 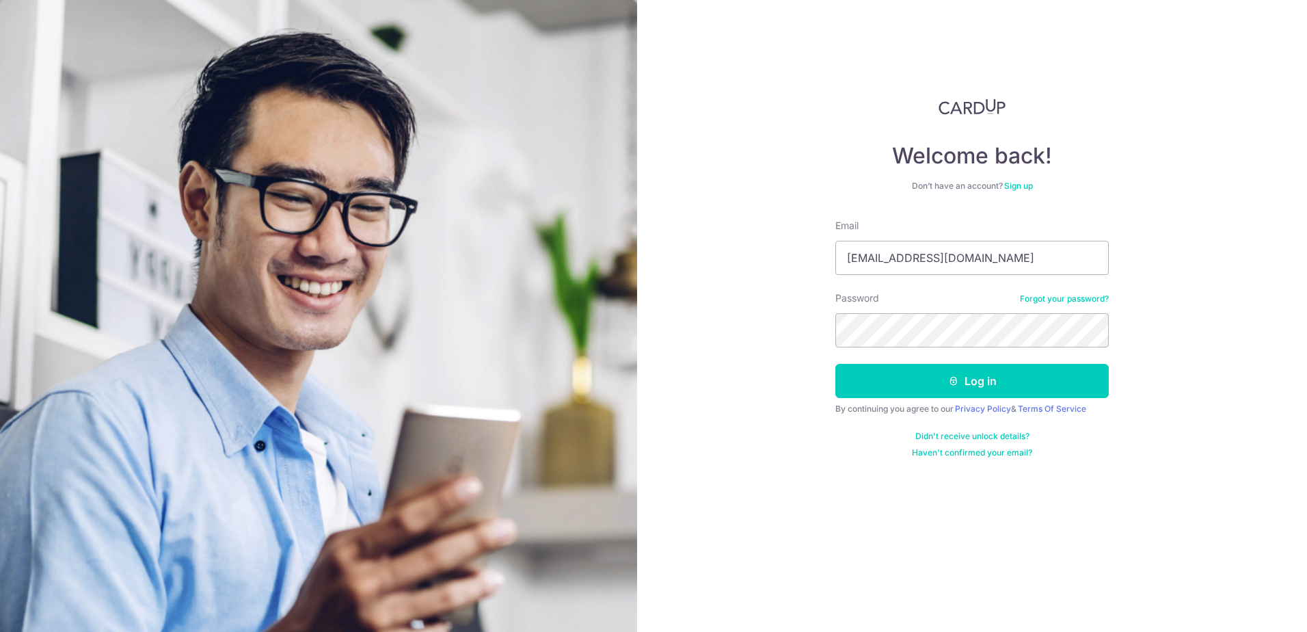 I want to click on button: Log in, so click(x=972, y=381).